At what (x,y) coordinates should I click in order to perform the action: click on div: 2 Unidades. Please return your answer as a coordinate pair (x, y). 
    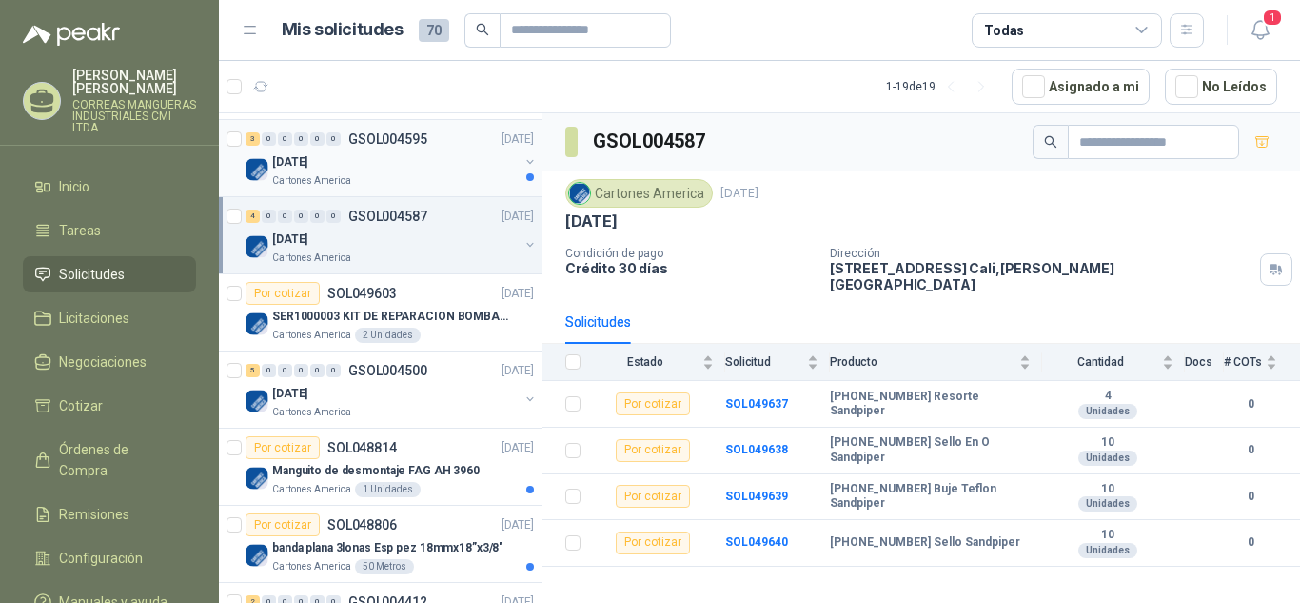
    Looking at the image, I should click on (387, 335).